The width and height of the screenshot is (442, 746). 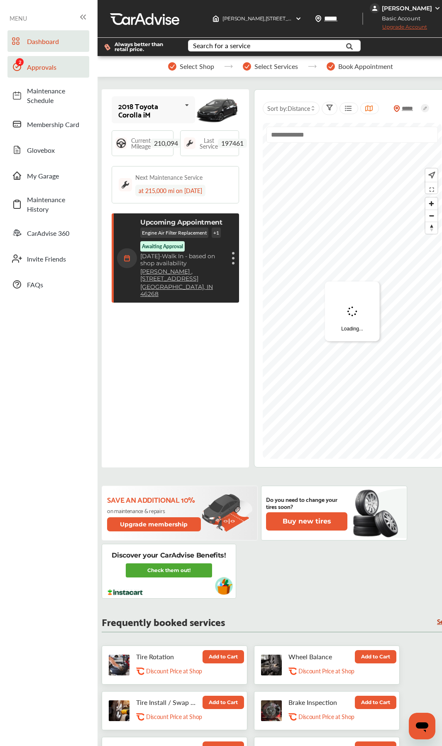 I want to click on span: Reset bearing to north, so click(x=431, y=228).